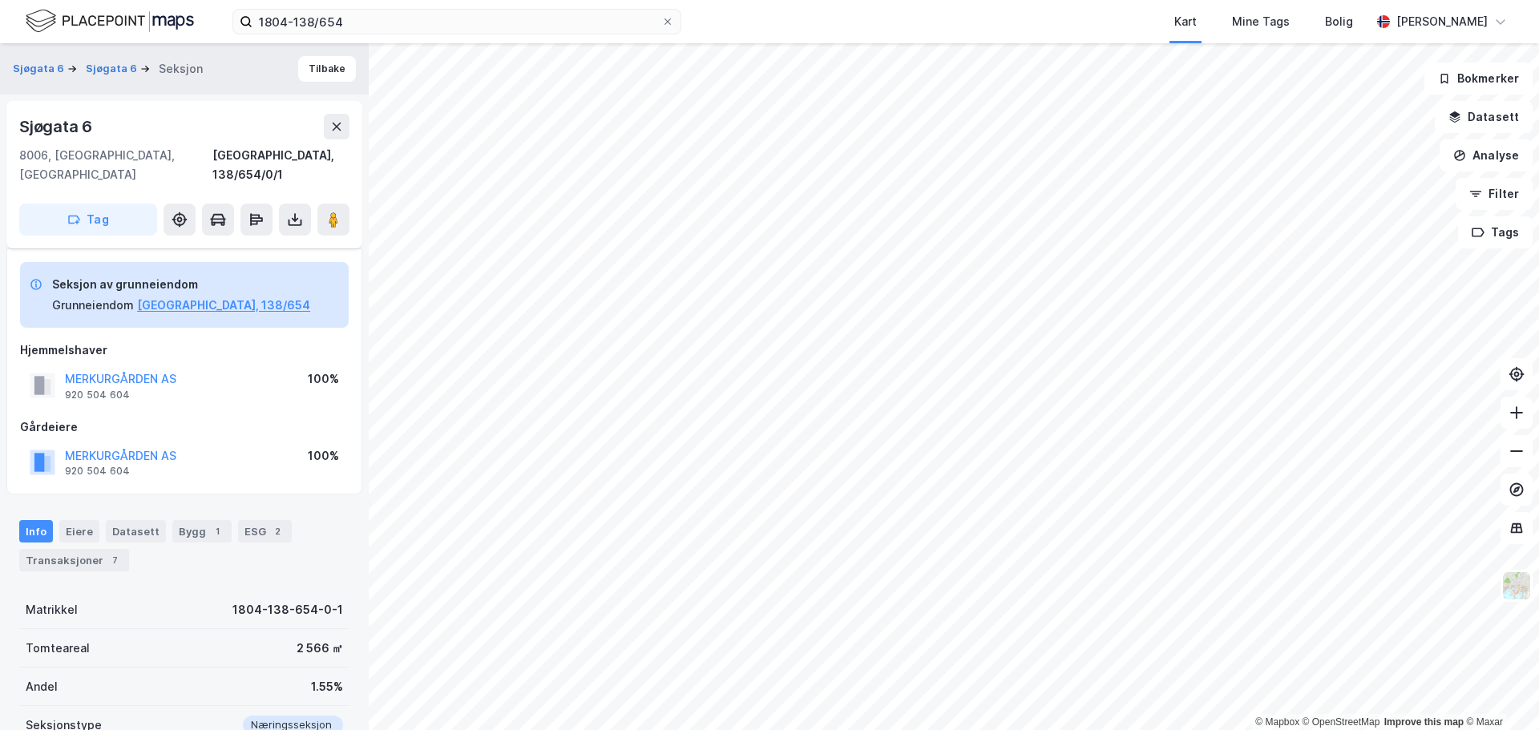  I want to click on div: 7, so click(115, 560).